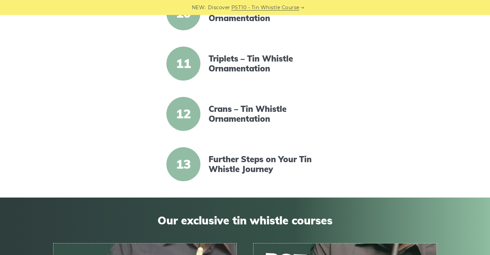  Describe the element at coordinates (267, 13) in the screenshot. I see `a: Rolls – Tin Whistle Ornamentation` at that location.